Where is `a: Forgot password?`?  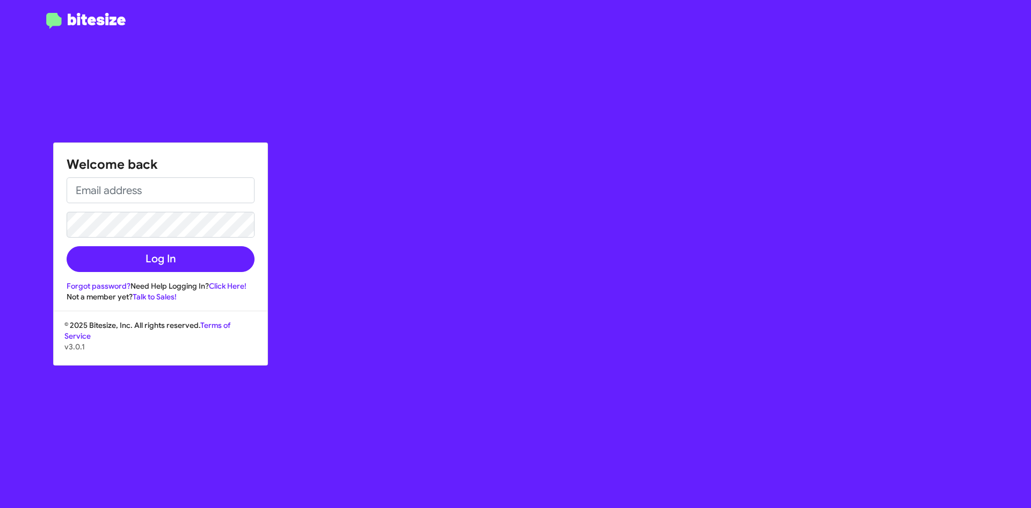 a: Forgot password? is located at coordinates (98, 286).